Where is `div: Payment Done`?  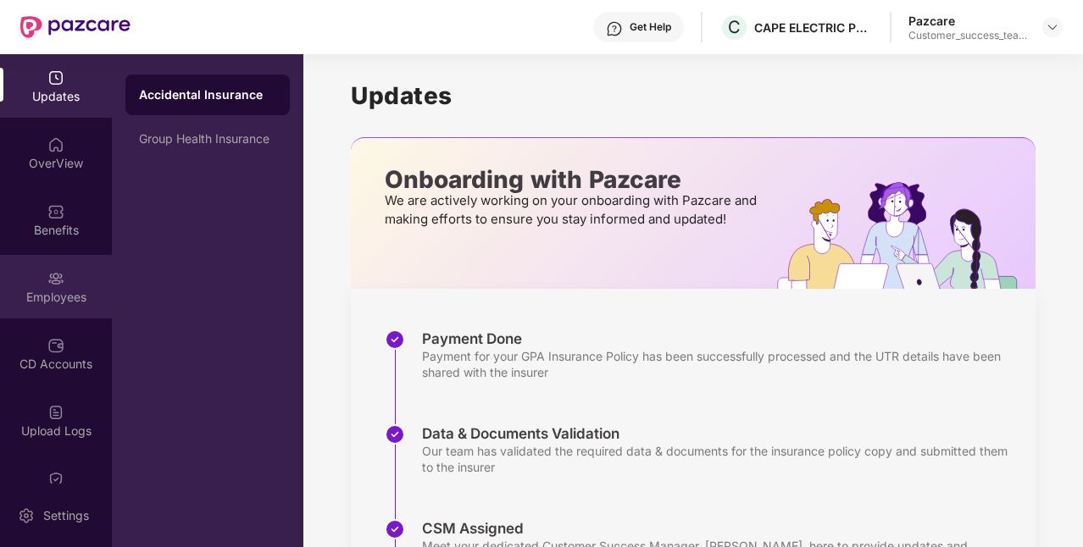 div: Payment Done is located at coordinates (720, 339).